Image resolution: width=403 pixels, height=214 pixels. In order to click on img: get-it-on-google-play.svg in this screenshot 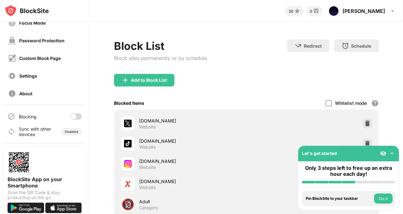, I will do `click(26, 207)`.